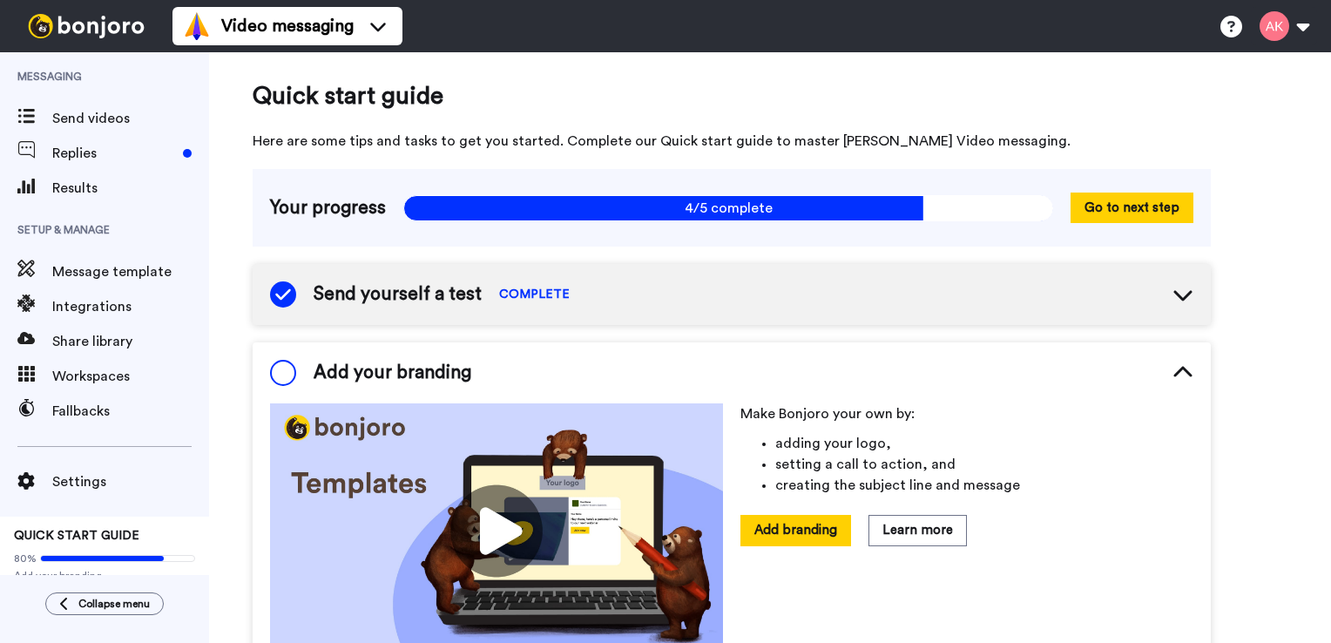 This screenshot has height=643, width=1331. I want to click on span: Video messaging, so click(287, 26).